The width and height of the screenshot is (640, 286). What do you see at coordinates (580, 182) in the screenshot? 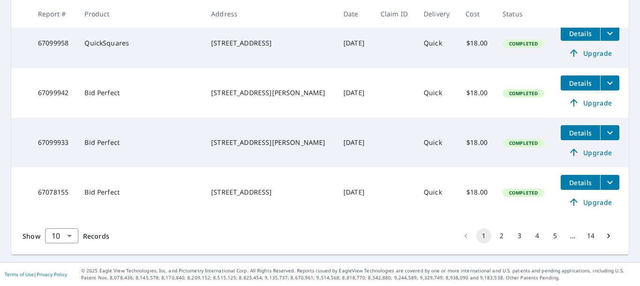
I see `button: detailsBtn-67078155` at bounding box center [580, 182].